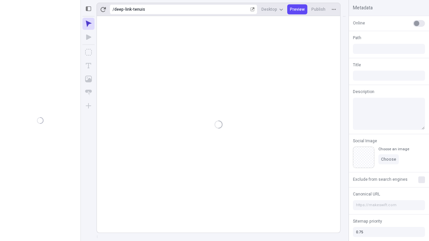  What do you see at coordinates (357, 65) in the screenshot?
I see `span: Title` at bounding box center [357, 65].